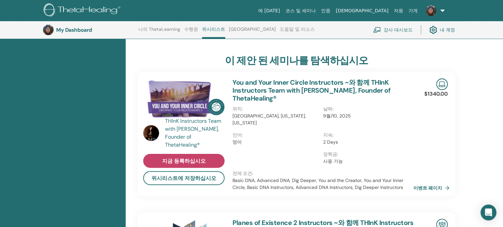 Image resolution: width=503 pixels, height=227 pixels. I want to click on a: 지금 등록하십시오, so click(184, 161).